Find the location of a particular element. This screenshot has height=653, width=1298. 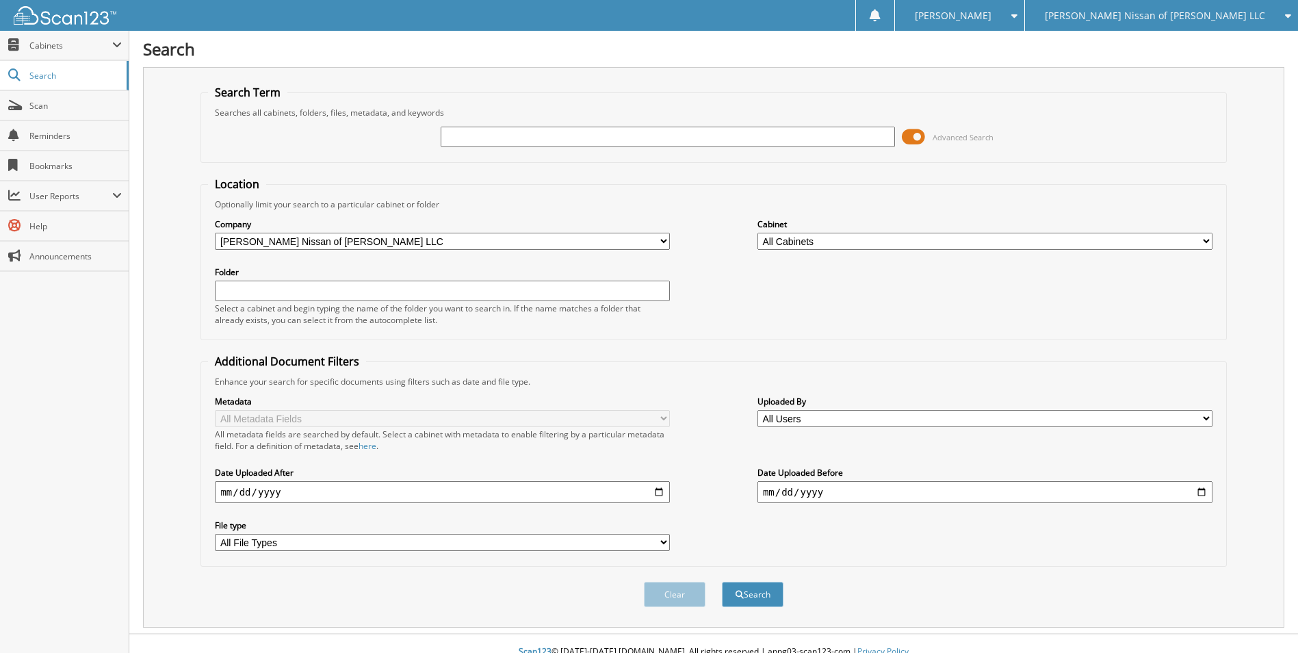

span: Announcements is located at coordinates (75, 256).